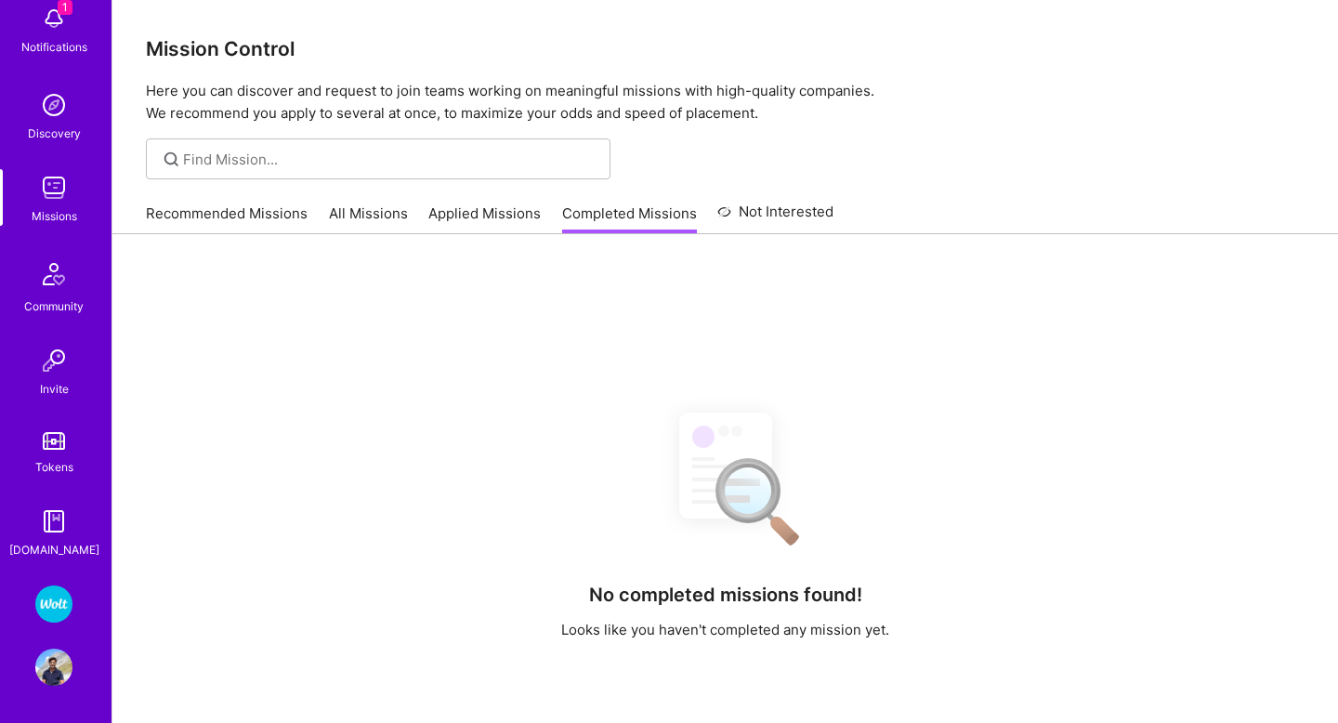 The width and height of the screenshot is (1338, 723). Describe the element at coordinates (54, 361) in the screenshot. I see `img: Invite` at that location.